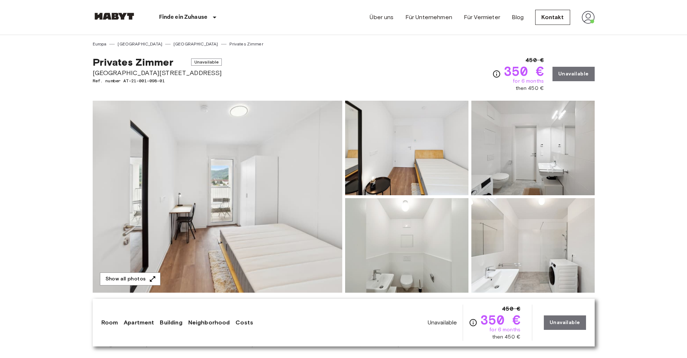 The image size is (687, 358). What do you see at coordinates (553, 17) in the screenshot?
I see `a: Kontakt` at bounding box center [553, 17].